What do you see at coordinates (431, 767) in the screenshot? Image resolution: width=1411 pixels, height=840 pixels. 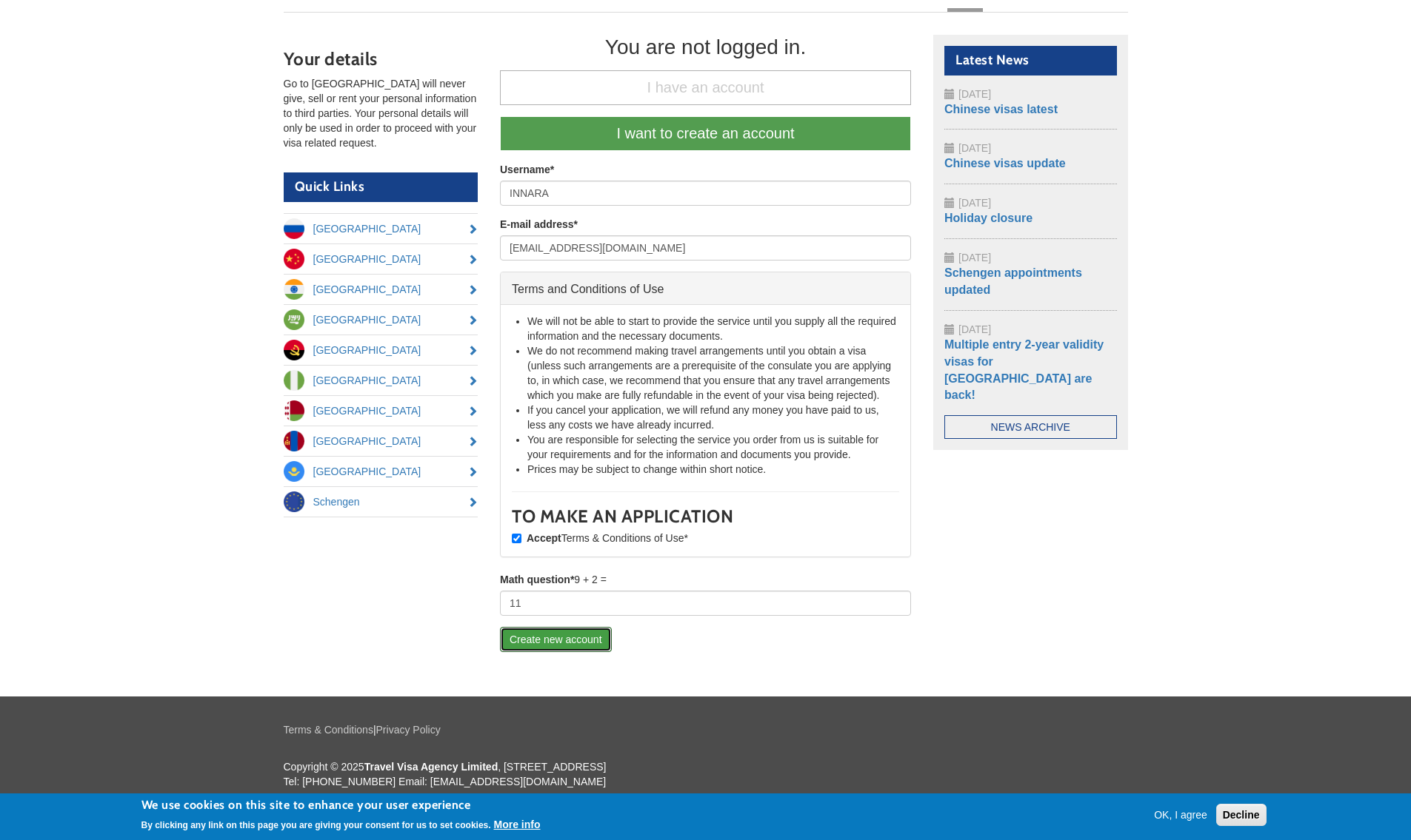 I see `strong: Travel Visa Agency Limited` at bounding box center [431, 767].